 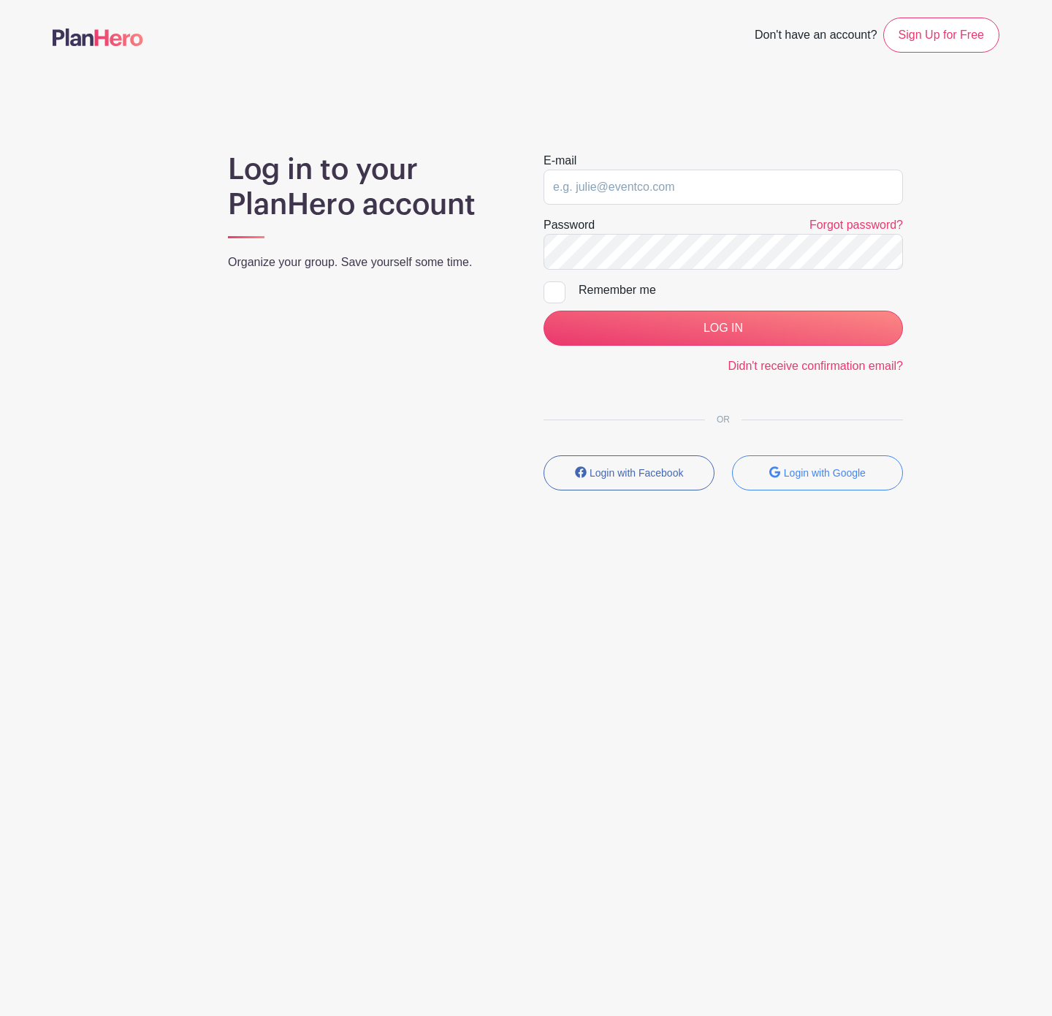 What do you see at coordinates (560, 161) in the screenshot?
I see `label: E-mail` at bounding box center [560, 161].